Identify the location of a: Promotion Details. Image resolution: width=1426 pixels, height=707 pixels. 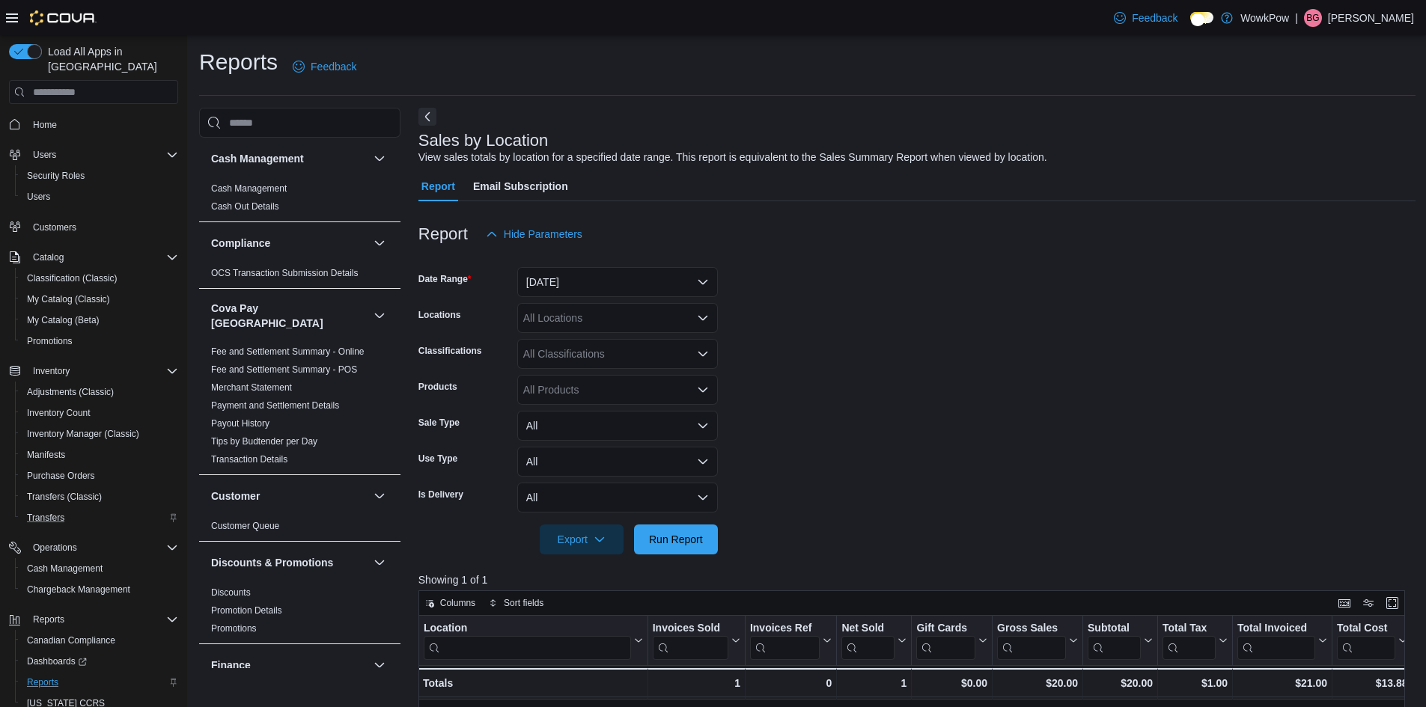
(246, 611).